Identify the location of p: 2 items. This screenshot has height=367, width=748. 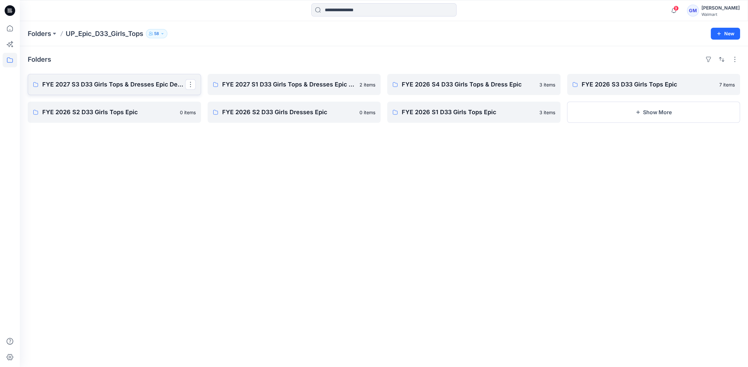
(367, 84).